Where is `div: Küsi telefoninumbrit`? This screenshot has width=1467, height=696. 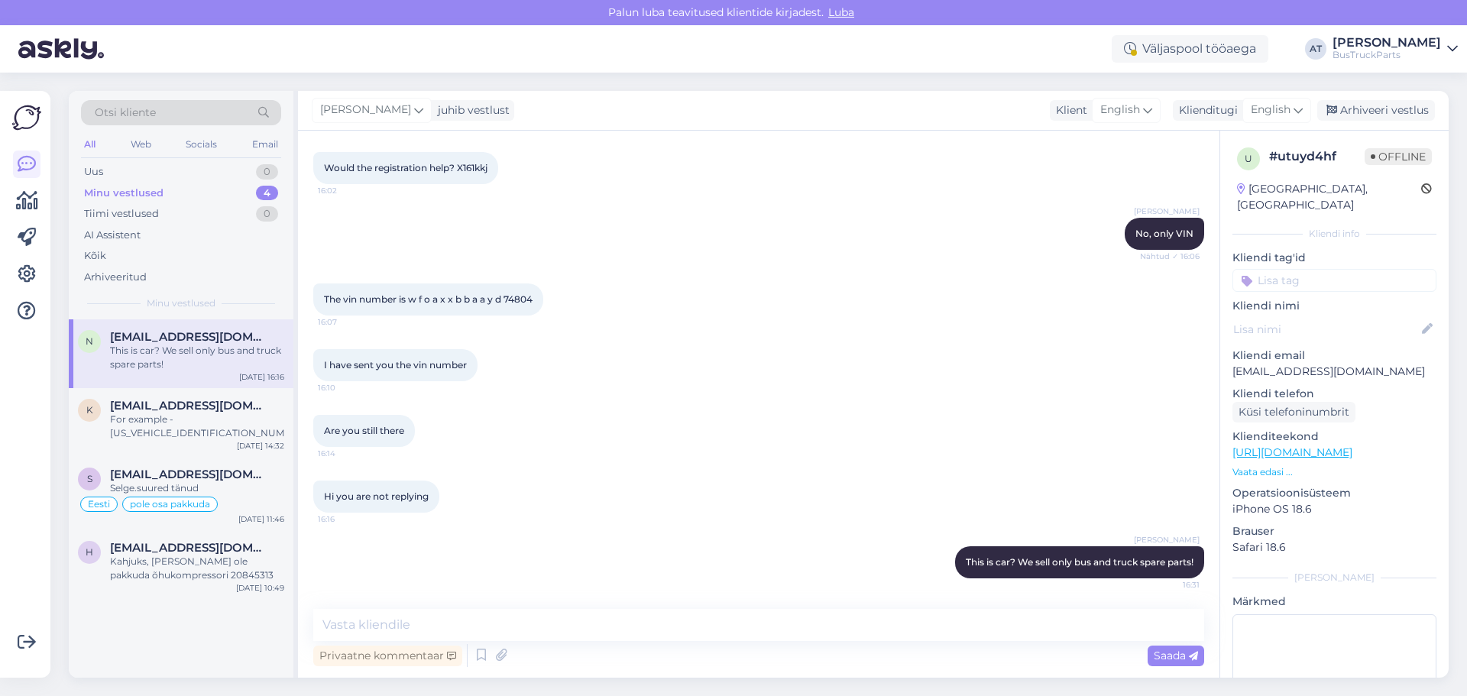 div: Küsi telefoninumbrit is located at coordinates (1294, 412).